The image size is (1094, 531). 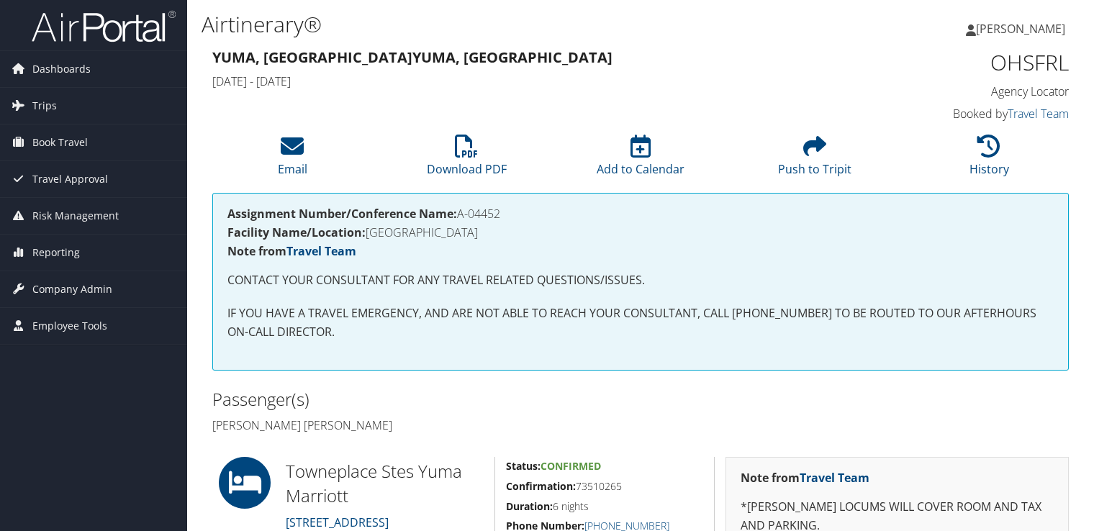 I want to click on a: Download PDF, so click(x=466, y=160).